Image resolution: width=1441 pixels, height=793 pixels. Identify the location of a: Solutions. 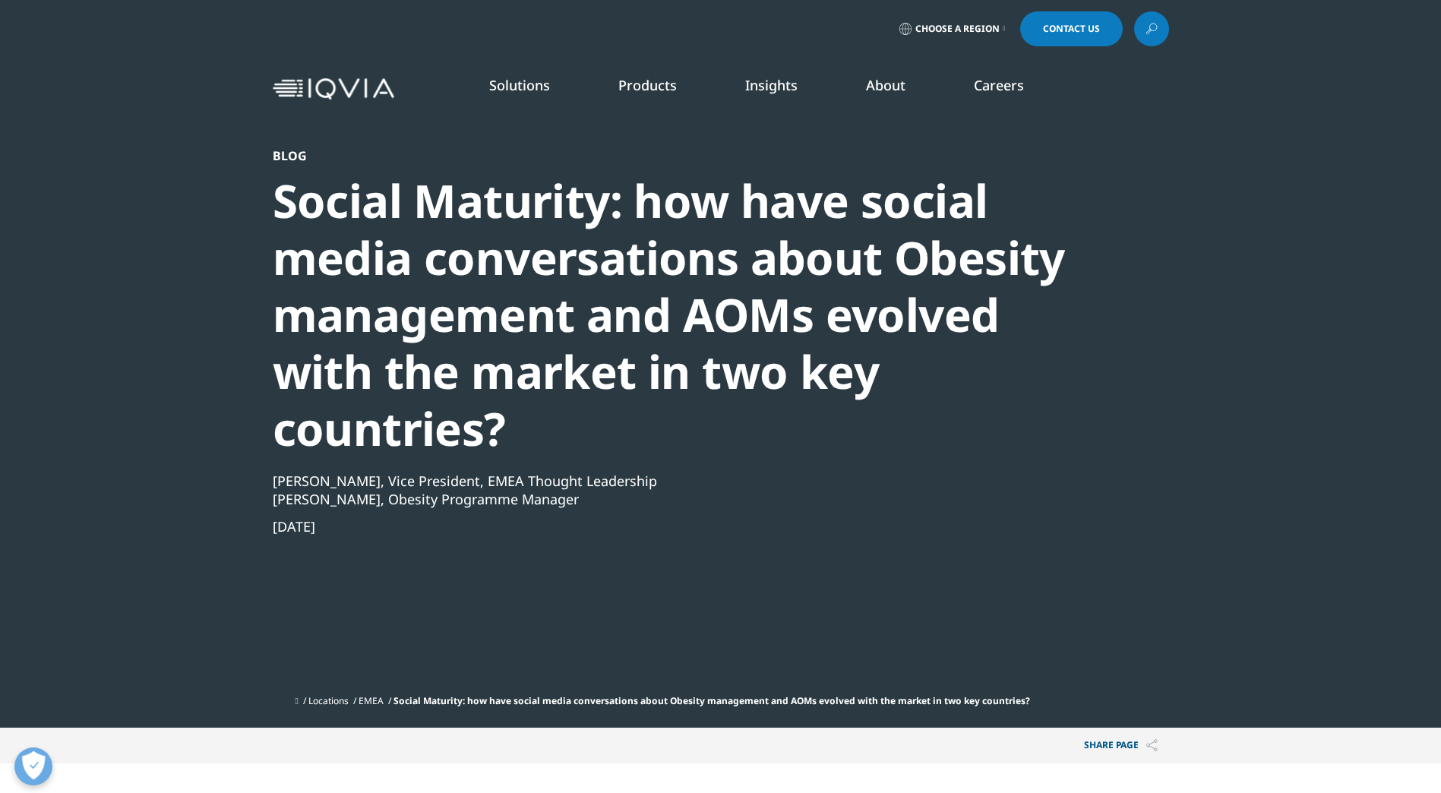
(520, 85).